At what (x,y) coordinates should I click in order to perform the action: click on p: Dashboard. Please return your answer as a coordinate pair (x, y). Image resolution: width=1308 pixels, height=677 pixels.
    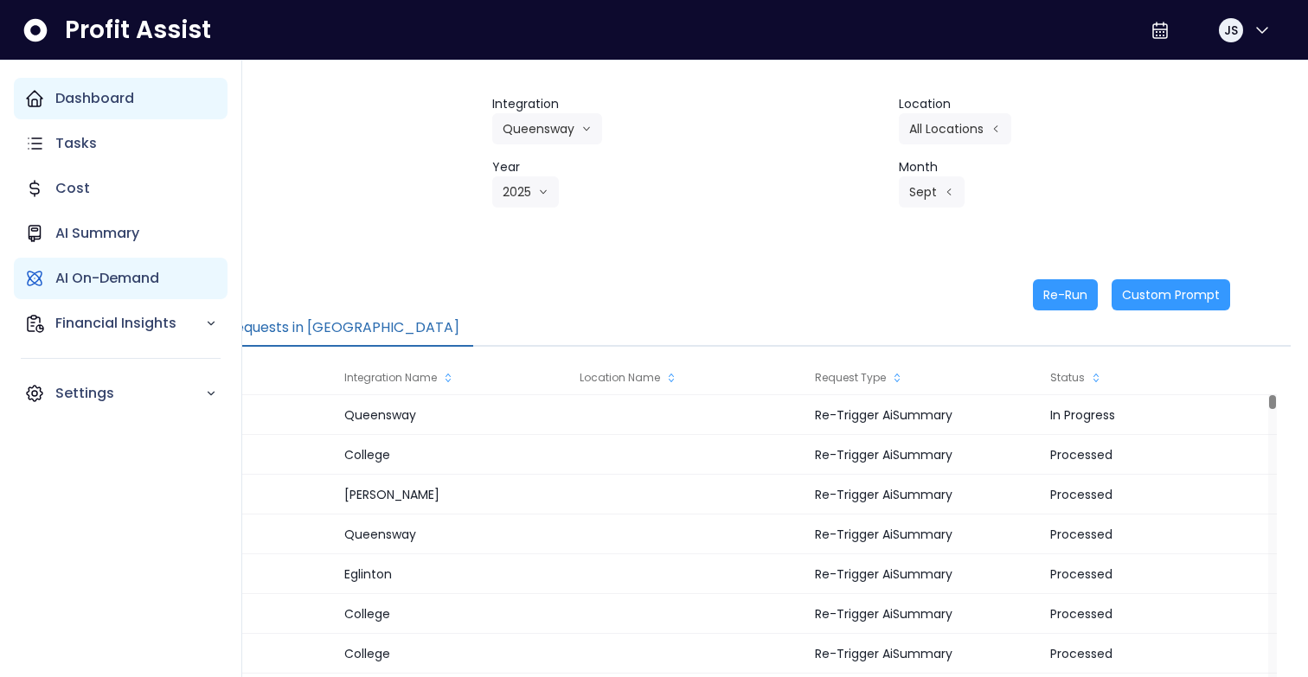
    Looking at the image, I should click on (94, 99).